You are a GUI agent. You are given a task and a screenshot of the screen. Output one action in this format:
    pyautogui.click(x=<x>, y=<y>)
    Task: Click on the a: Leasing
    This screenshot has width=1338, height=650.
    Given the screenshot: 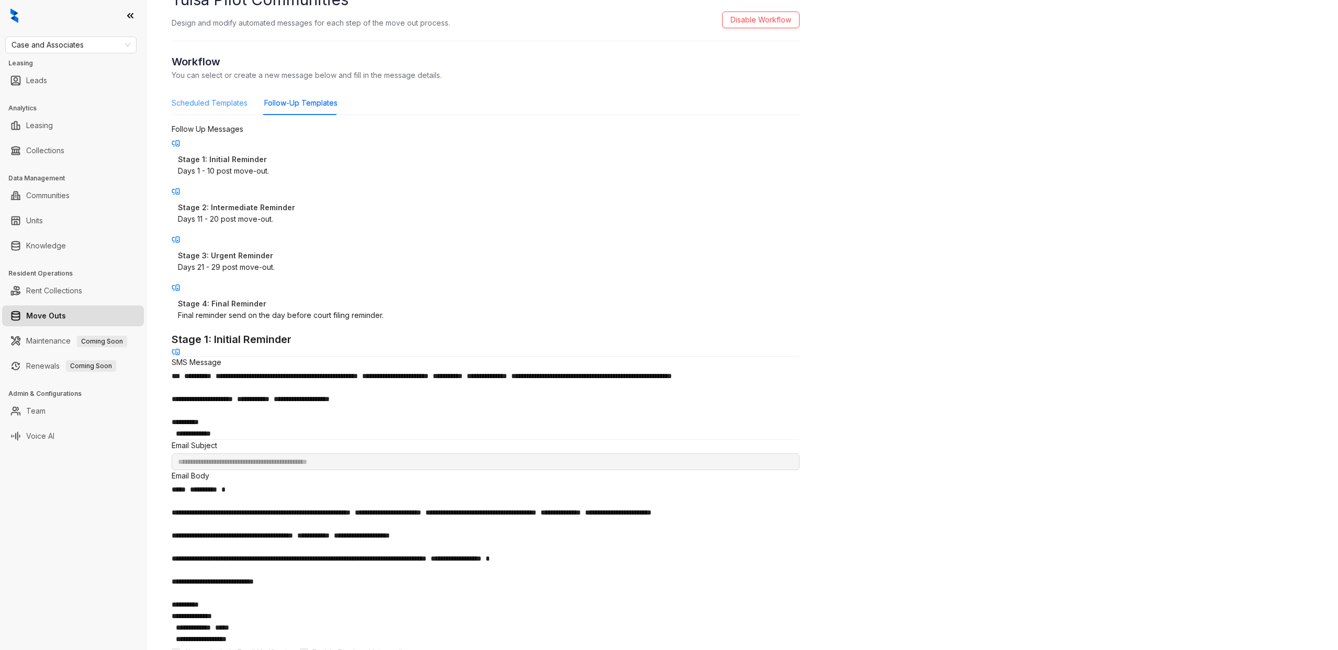 What is the action you would take?
    pyautogui.click(x=39, y=126)
    